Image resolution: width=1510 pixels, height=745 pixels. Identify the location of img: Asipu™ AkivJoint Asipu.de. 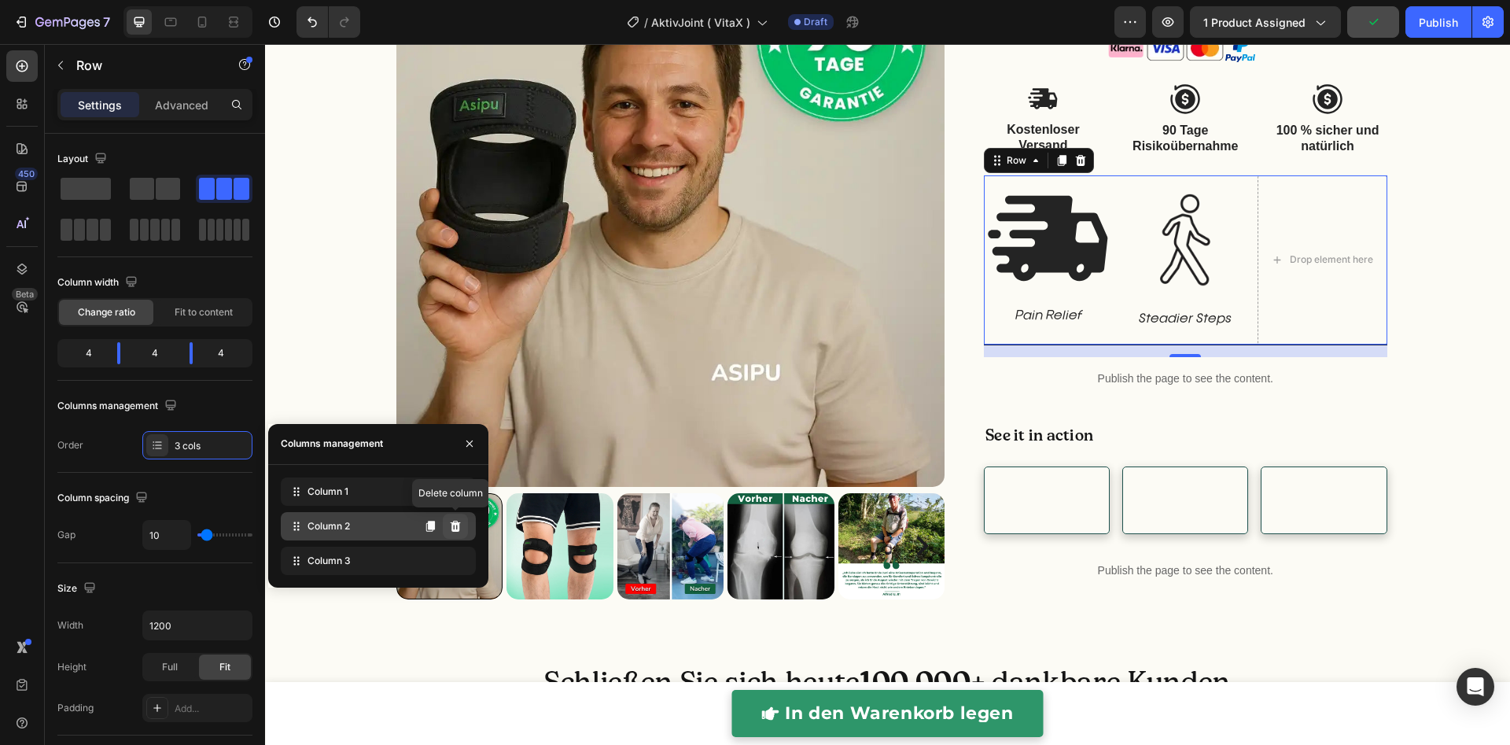
(627, 502).